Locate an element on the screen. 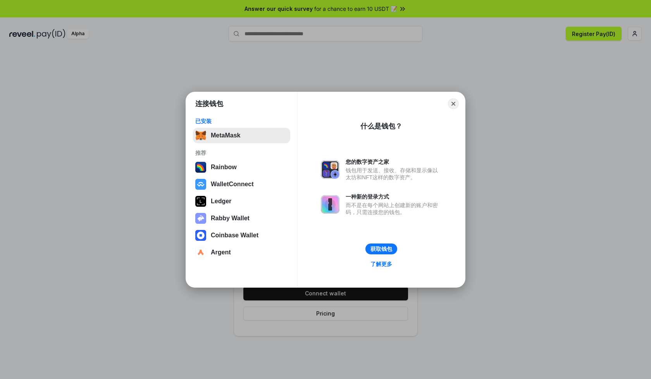 This screenshot has width=651, height=379. img: svg+xml,%3Csvg%20fill%3D%22none%22%20height%3D%2233%22%20viewBox%3D%220%200%2035%2033%22%20width%... is located at coordinates (201, 136).